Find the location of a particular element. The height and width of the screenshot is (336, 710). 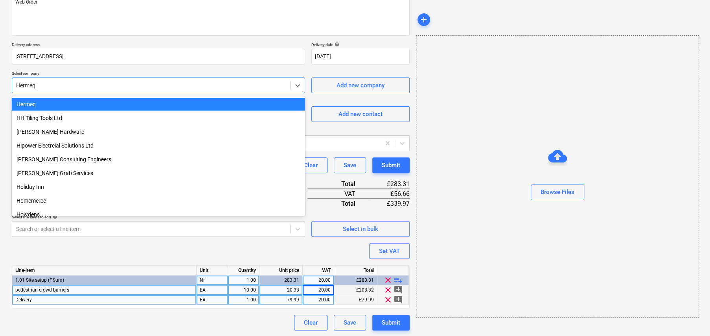

div: Select line-items to add is located at coordinates (158, 217).